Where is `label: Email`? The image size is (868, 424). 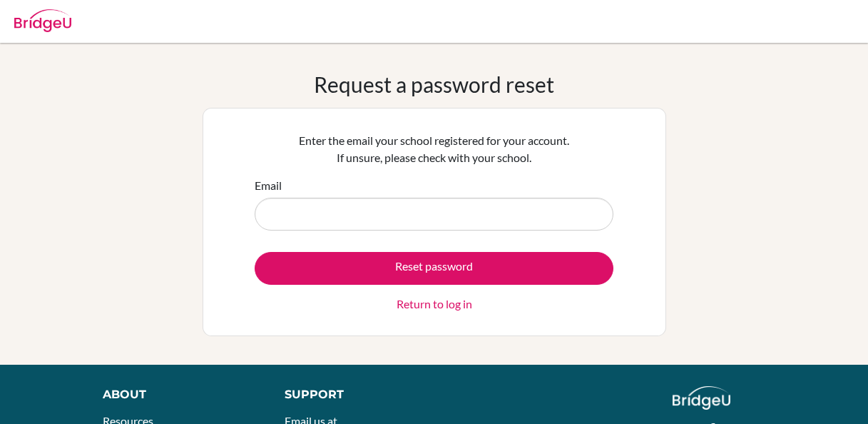
label: Email is located at coordinates (268, 185).